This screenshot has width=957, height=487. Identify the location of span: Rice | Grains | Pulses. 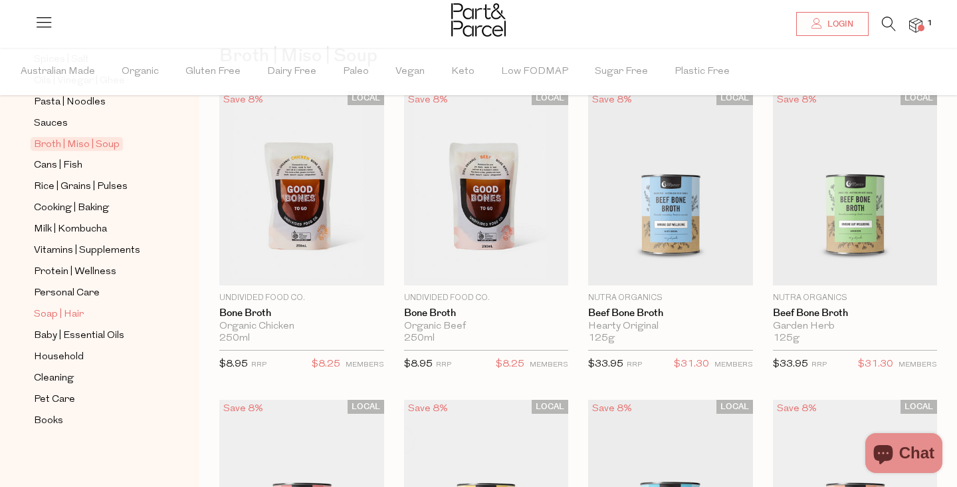
(80, 187).